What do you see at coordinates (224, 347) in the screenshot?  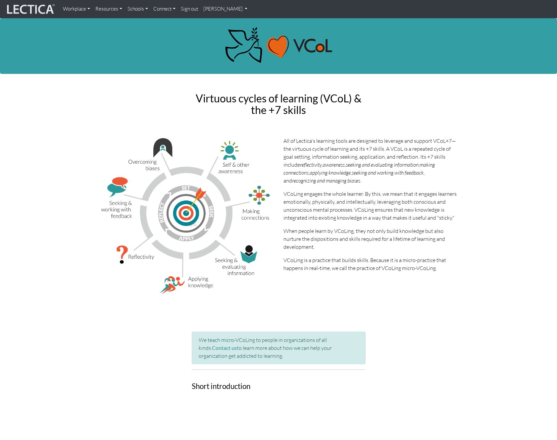 I see `a: Contact us` at bounding box center [224, 347].